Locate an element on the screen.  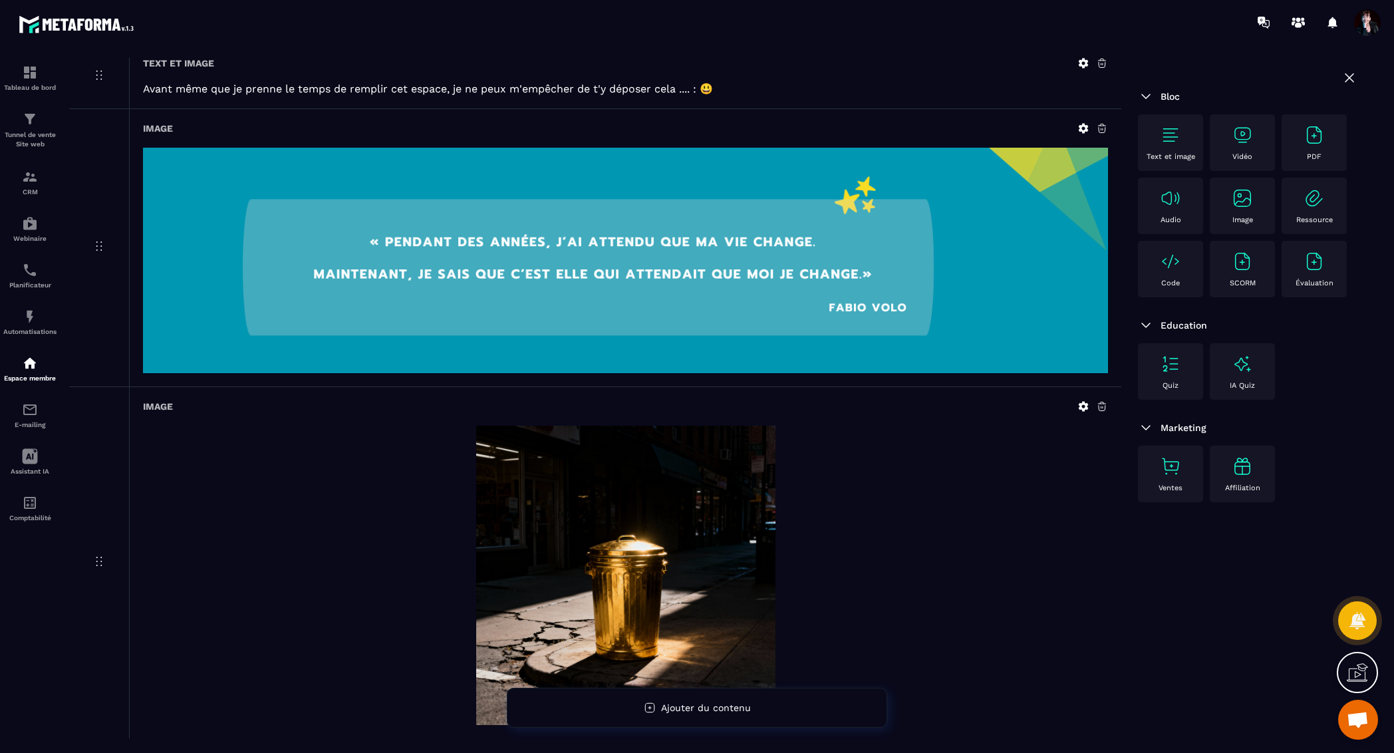
p: Code is located at coordinates (1171, 283).